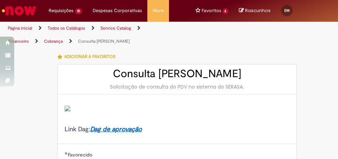 The image size is (338, 159). Describe the element at coordinates (18, 41) in the screenshot. I see `a: Financeiro` at that location.